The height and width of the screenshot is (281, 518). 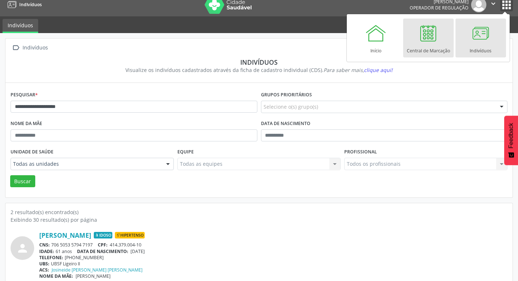 I want to click on div: 2 resultado(s) encontrado(s), so click(x=259, y=212).